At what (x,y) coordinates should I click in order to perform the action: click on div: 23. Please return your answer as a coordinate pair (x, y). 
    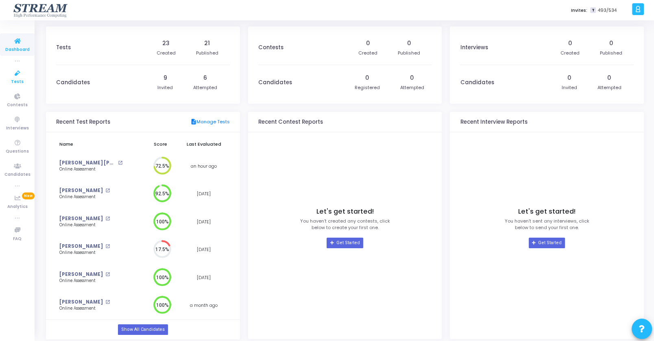
    Looking at the image, I should click on (166, 43).